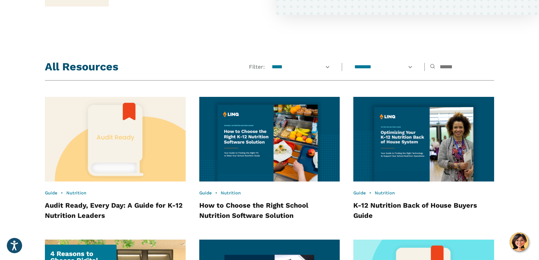 This screenshot has height=260, width=539. What do you see at coordinates (114, 211) in the screenshot?
I see `a: Audit Ready, Every Day: A Guide for K-12 Nutrition Leaders` at bounding box center [114, 211].